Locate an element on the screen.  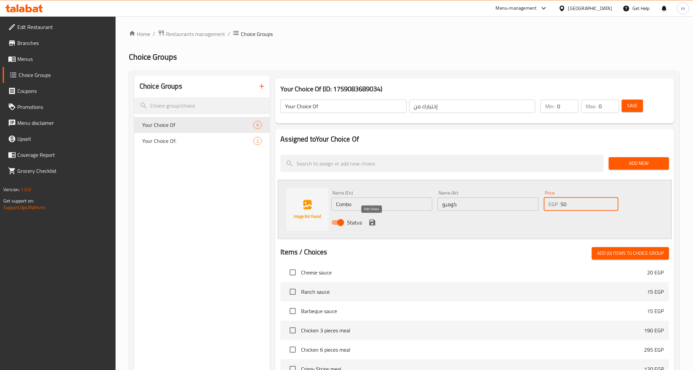
input: Please enter price is located at coordinates (589, 204).